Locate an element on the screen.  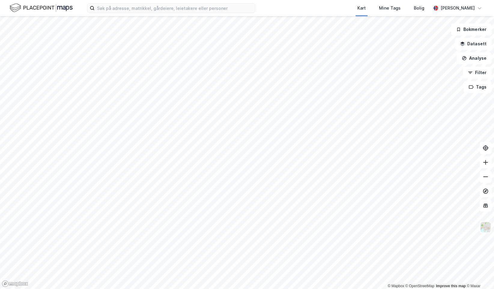
div: Mine Tags is located at coordinates (390, 8).